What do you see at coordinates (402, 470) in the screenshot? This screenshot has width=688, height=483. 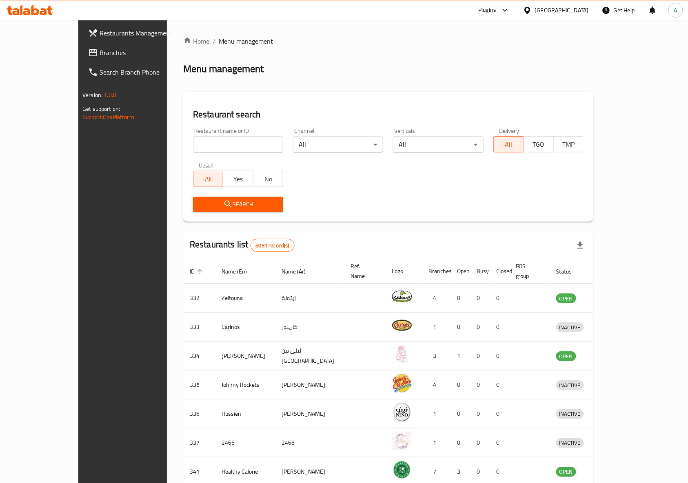 I see `img: Healthy Calorie` at bounding box center [402, 470].